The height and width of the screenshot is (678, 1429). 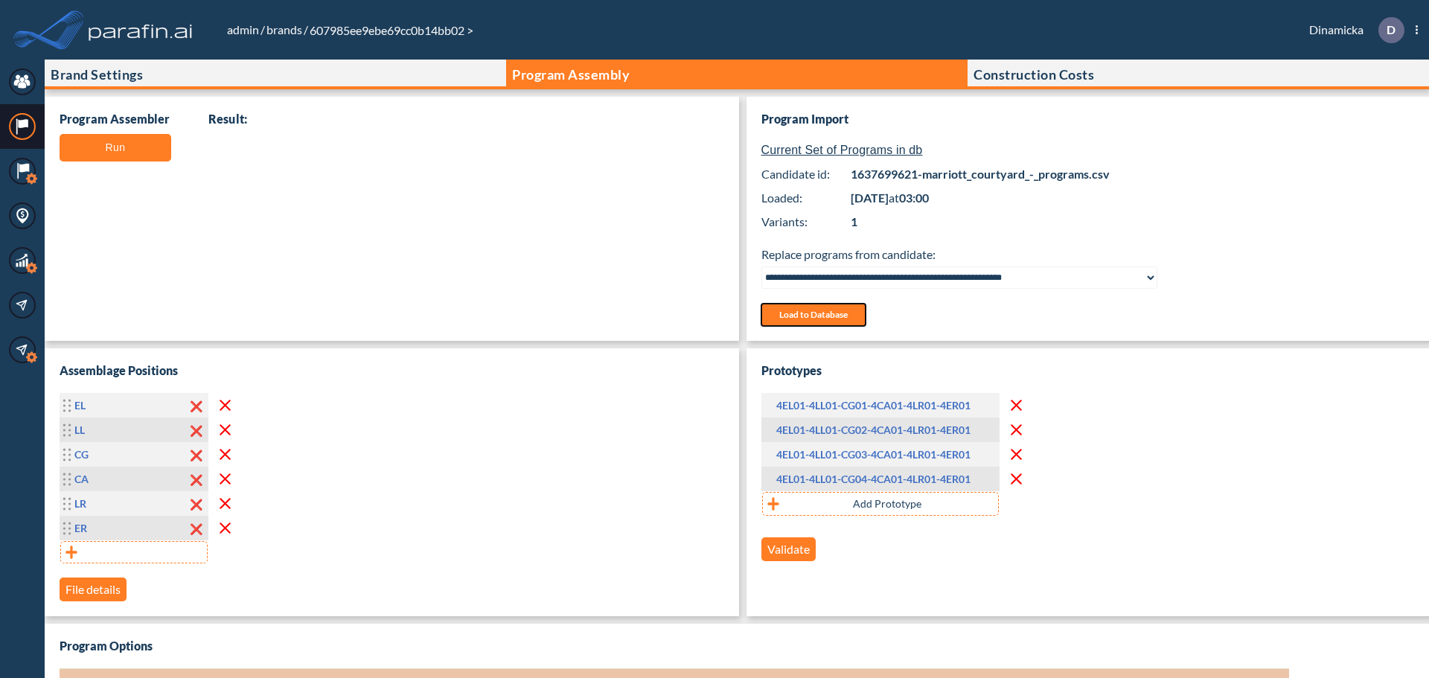 What do you see at coordinates (880, 479) in the screenshot?
I see `td: 4EL01-4LL01-CG04-4CA01-4LR01-4ER01` at bounding box center [880, 479].